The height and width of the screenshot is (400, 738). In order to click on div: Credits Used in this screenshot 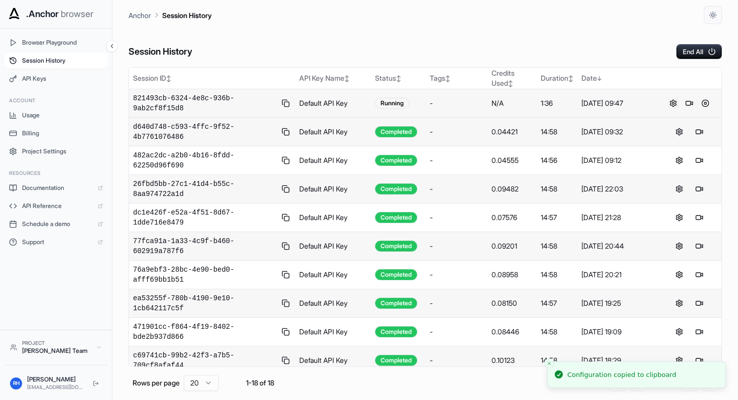, I will do `click(511, 78)`.